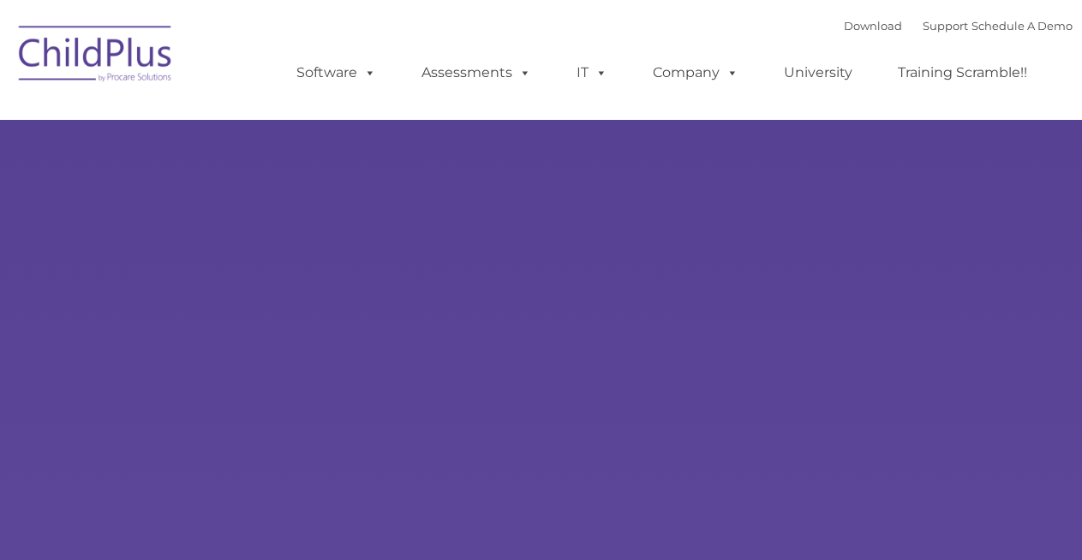 The width and height of the screenshot is (1082, 560). Describe the element at coordinates (592, 73) in the screenshot. I see `a: IT` at that location.